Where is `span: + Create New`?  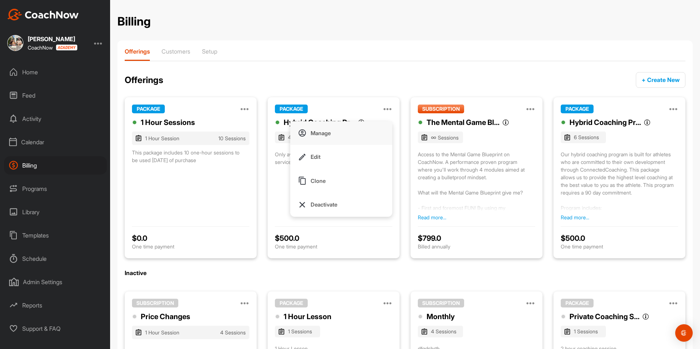
span: + Create New is located at coordinates (660, 80).